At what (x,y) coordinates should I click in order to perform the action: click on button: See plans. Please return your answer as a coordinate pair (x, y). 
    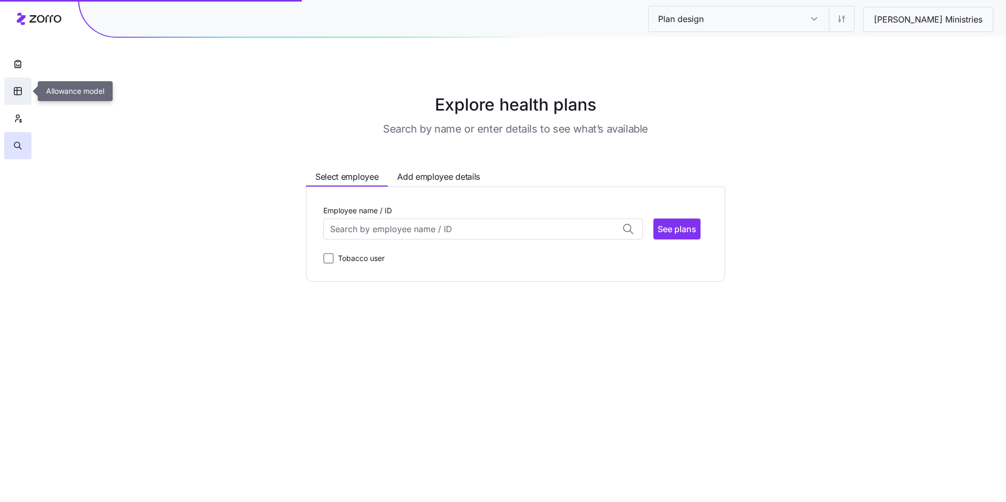
    Looking at the image, I should click on (677, 229).